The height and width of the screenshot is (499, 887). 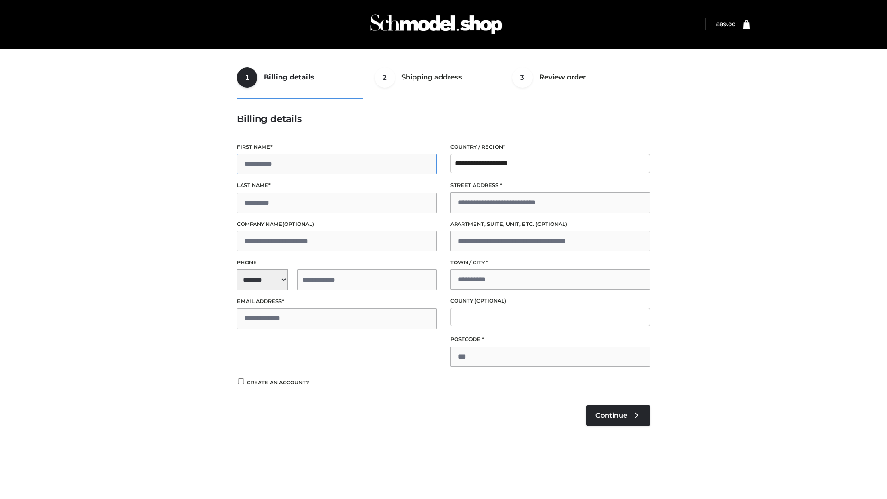 What do you see at coordinates (550, 224) in the screenshot?
I see `label: Apartment, suite, unit, etc.` at bounding box center [550, 224].